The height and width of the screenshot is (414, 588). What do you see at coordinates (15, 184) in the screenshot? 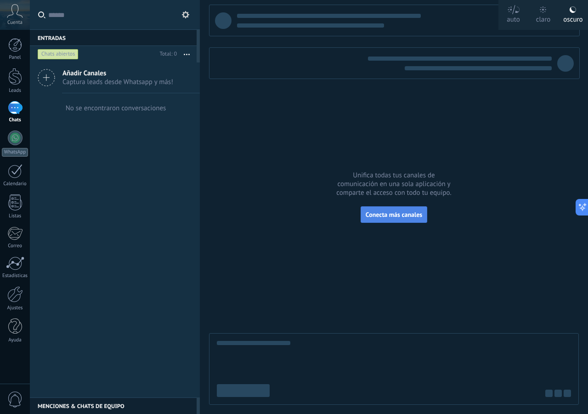
I see `div: Calendario` at bounding box center [15, 184].